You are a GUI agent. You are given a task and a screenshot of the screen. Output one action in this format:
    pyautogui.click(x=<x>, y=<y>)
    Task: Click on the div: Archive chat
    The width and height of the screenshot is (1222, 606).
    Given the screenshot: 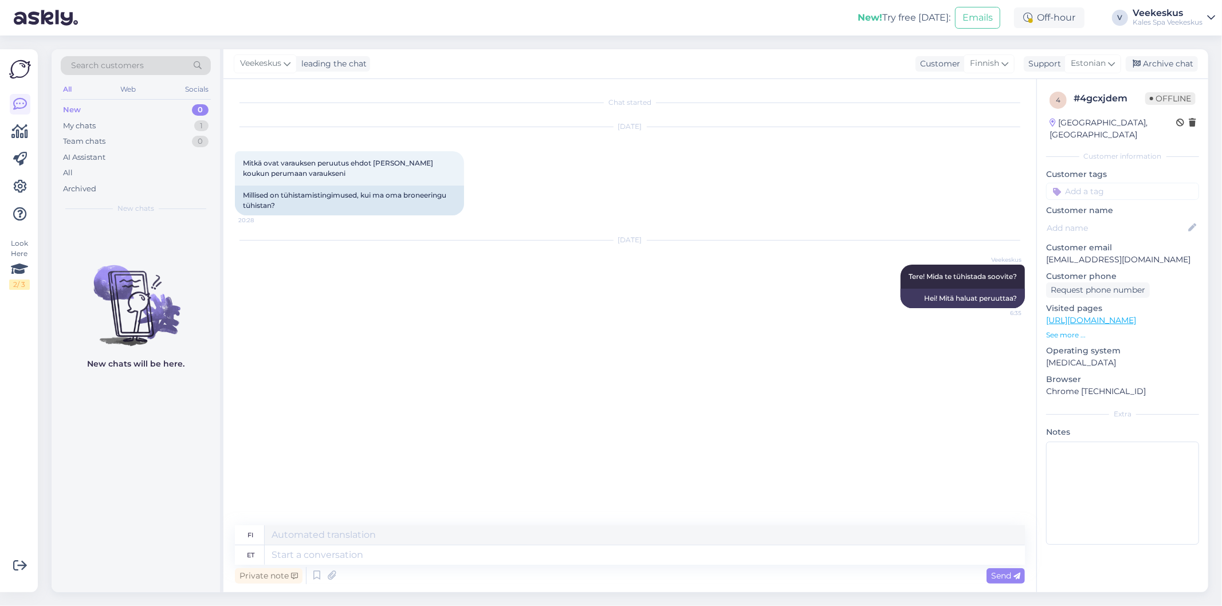 What is the action you would take?
    pyautogui.click(x=1162, y=64)
    